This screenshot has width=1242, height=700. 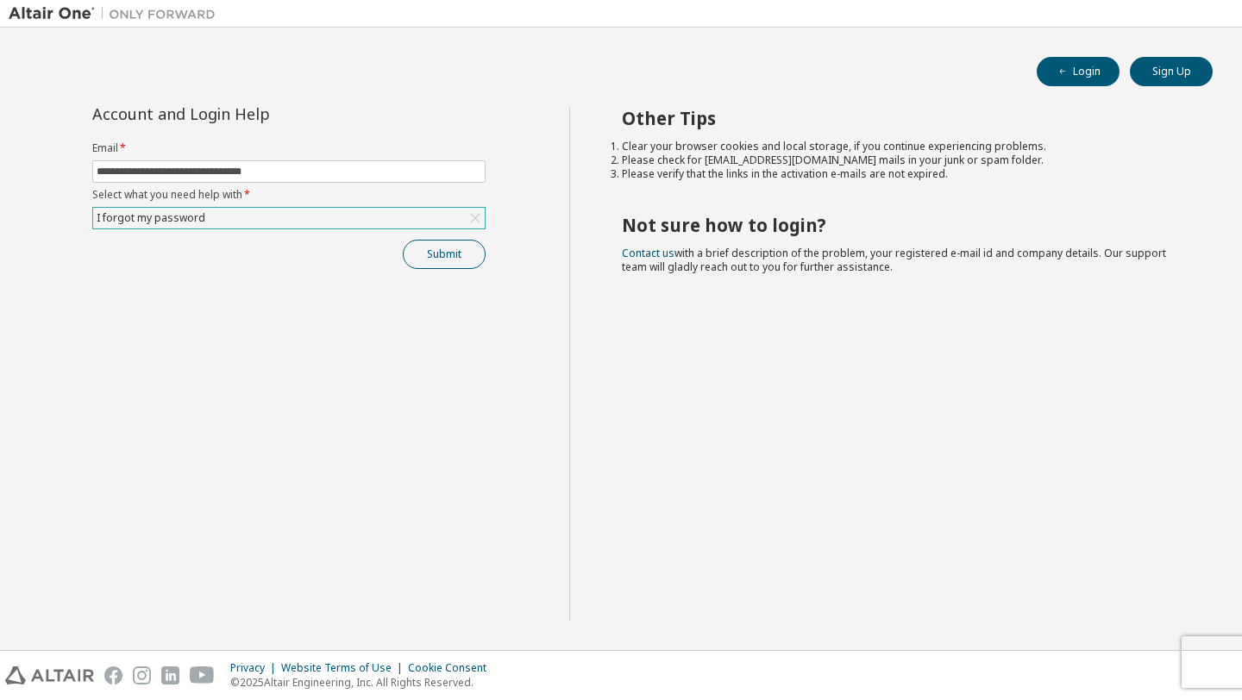 What do you see at coordinates (344, 668) in the screenshot?
I see `div: Website Terms of Use` at bounding box center [344, 668].